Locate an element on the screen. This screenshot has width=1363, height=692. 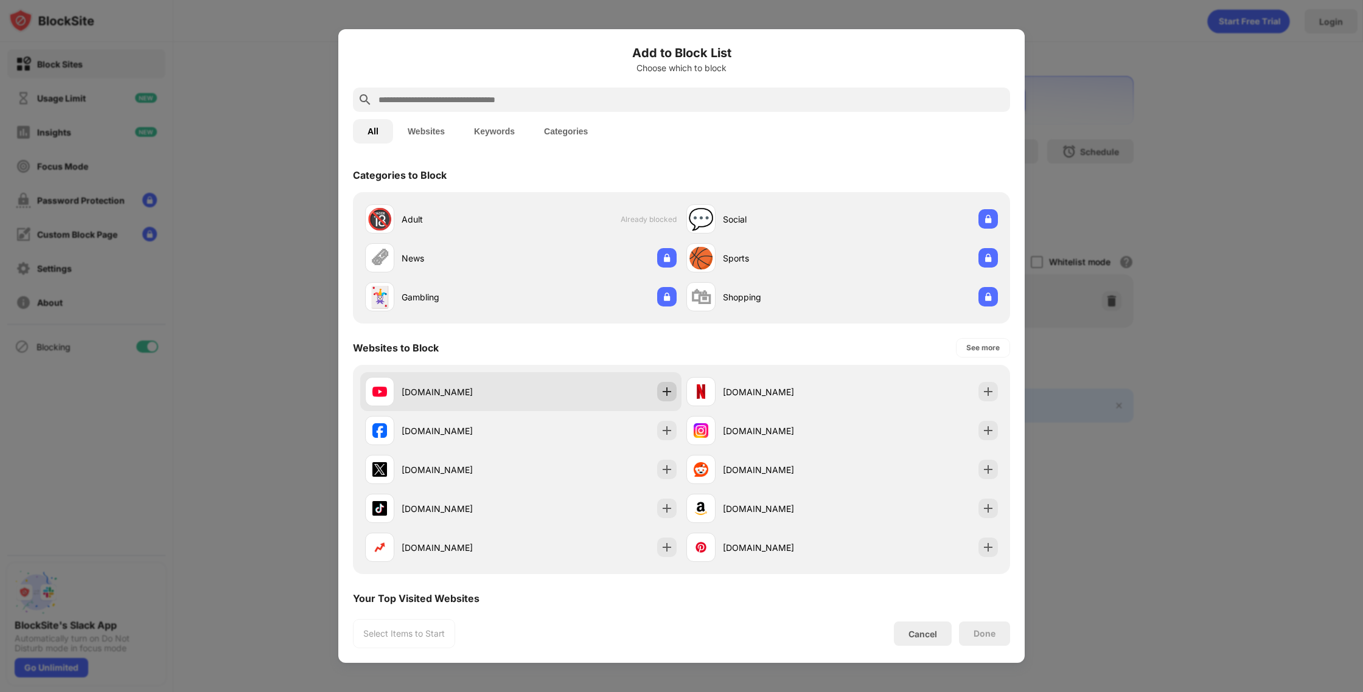
div: Choose which to block is located at coordinates (681, 68).